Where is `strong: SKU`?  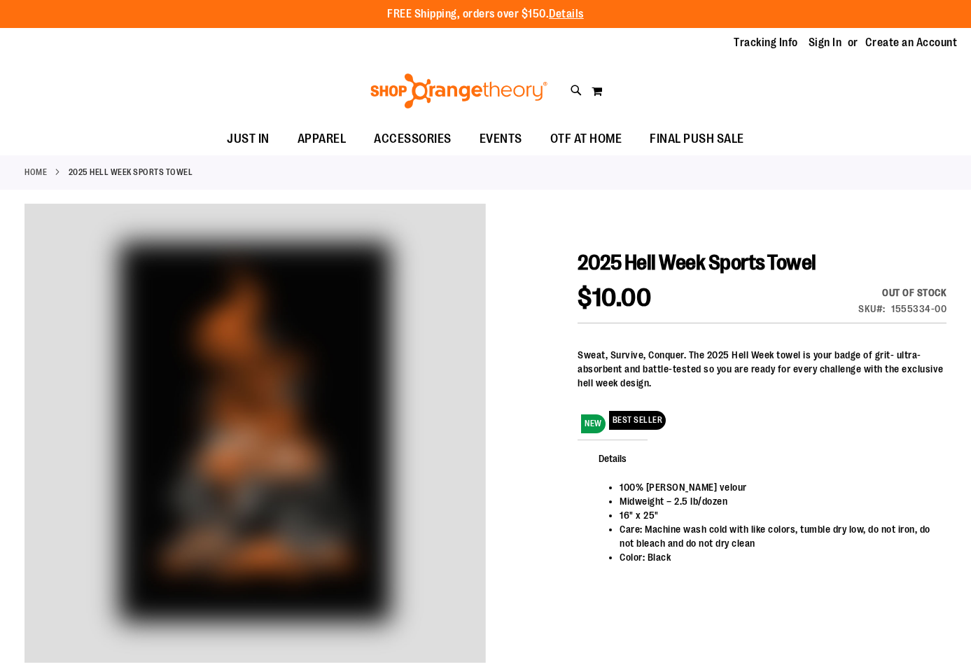
strong: SKU is located at coordinates (872, 309).